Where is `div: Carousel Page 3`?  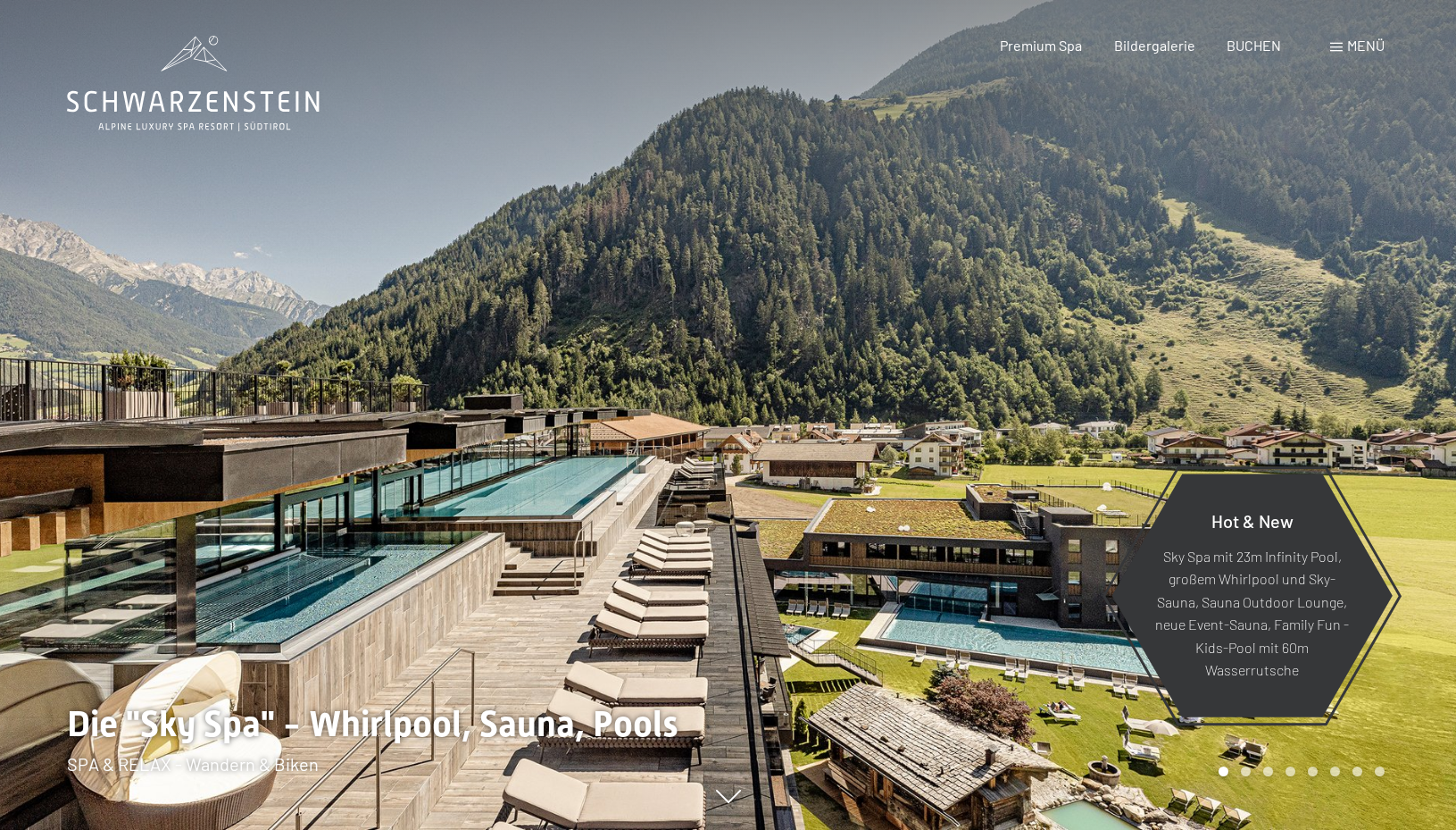
div: Carousel Page 3 is located at coordinates (1268, 771).